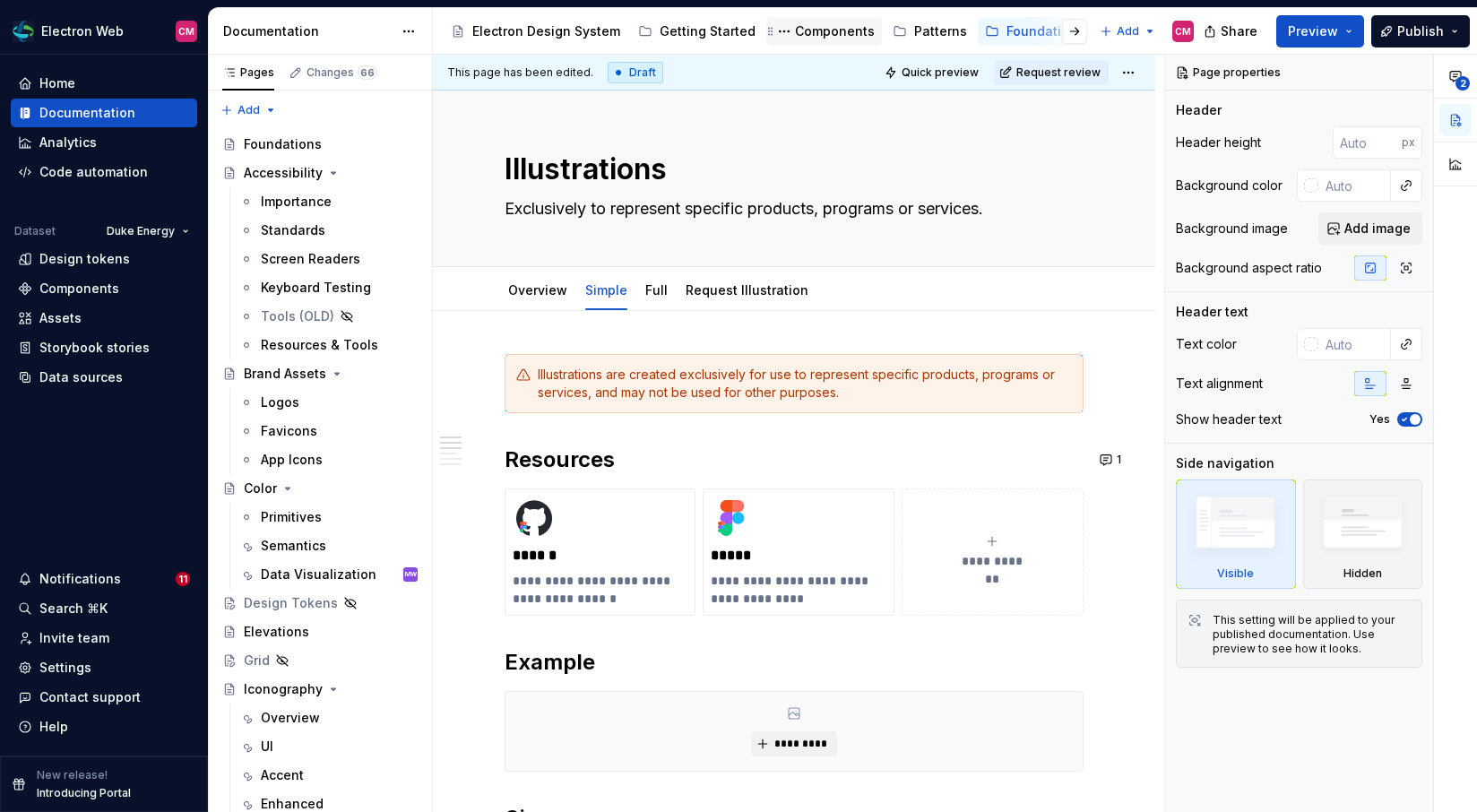 This screenshot has height=812, width=1477. I want to click on div: Search ⌘K, so click(73, 609).